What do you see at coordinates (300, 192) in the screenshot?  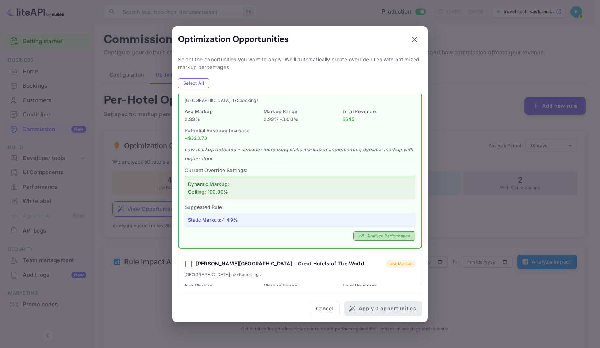 I see `span: Ceiling: 100.00%` at bounding box center [300, 192].